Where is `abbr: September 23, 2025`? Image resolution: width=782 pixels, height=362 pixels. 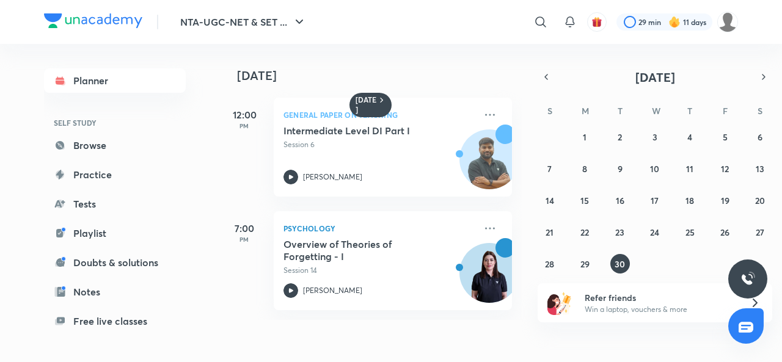 abbr: September 23, 2025 is located at coordinates (619, 232).